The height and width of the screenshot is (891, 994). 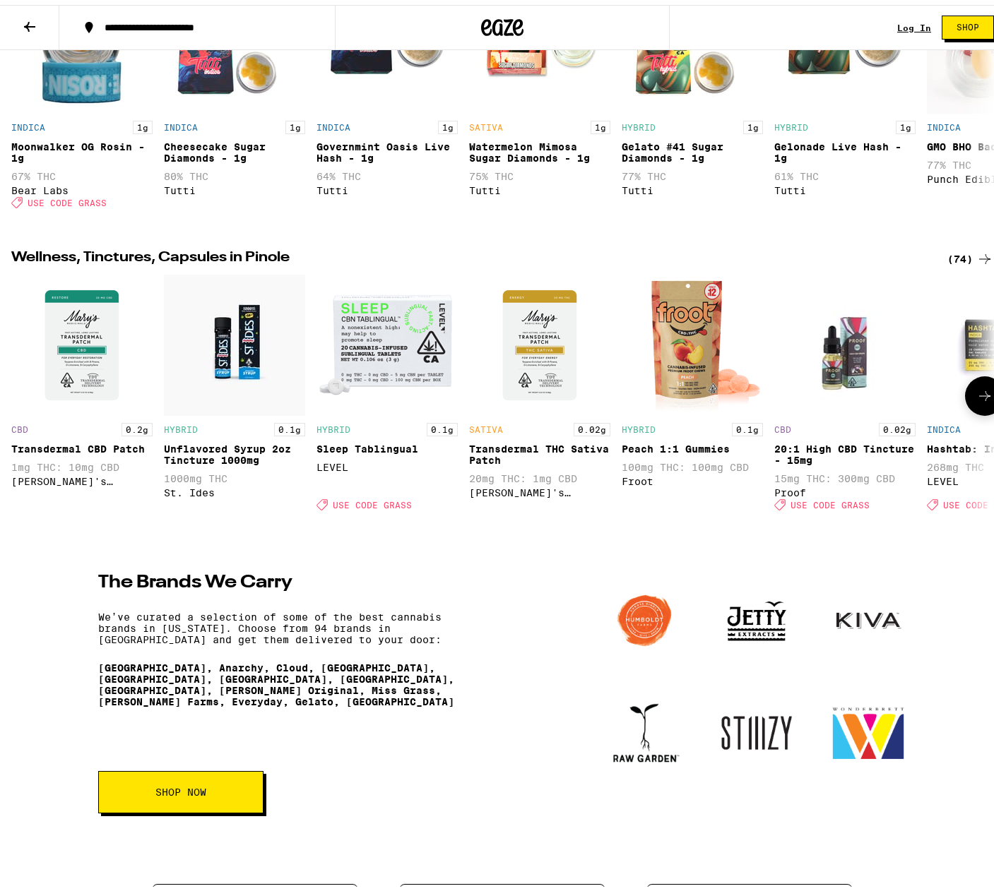 What do you see at coordinates (845, 340) in the screenshot?
I see `img: Proof - 20:1 High CBD Tincture - 15mg` at bounding box center [845, 340].